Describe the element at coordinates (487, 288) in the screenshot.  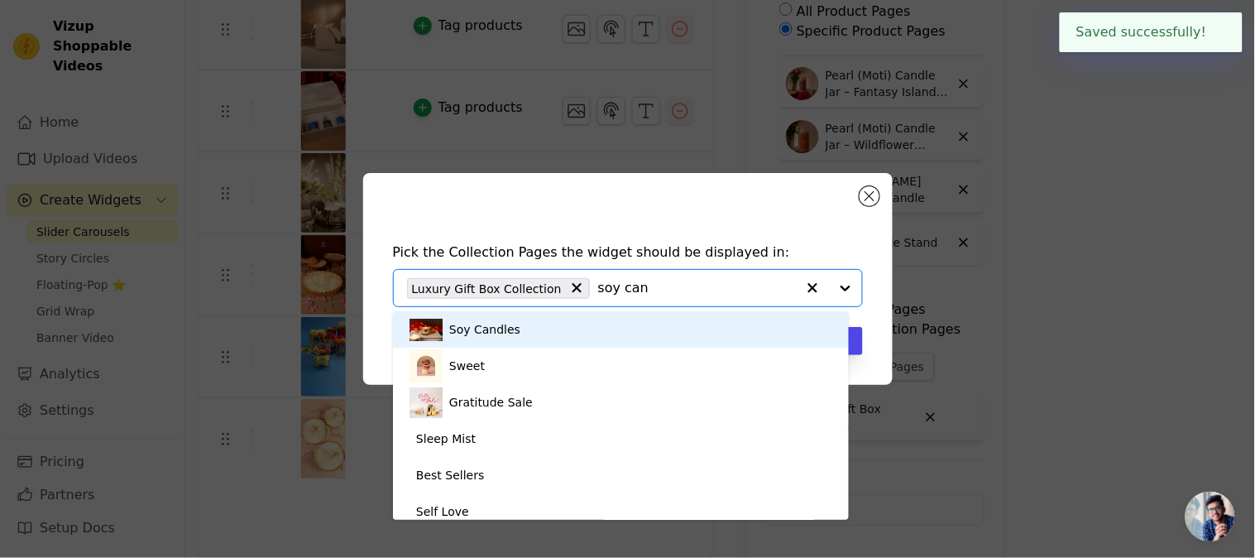
I see `span: Luxury Gift Box Collection` at that location.